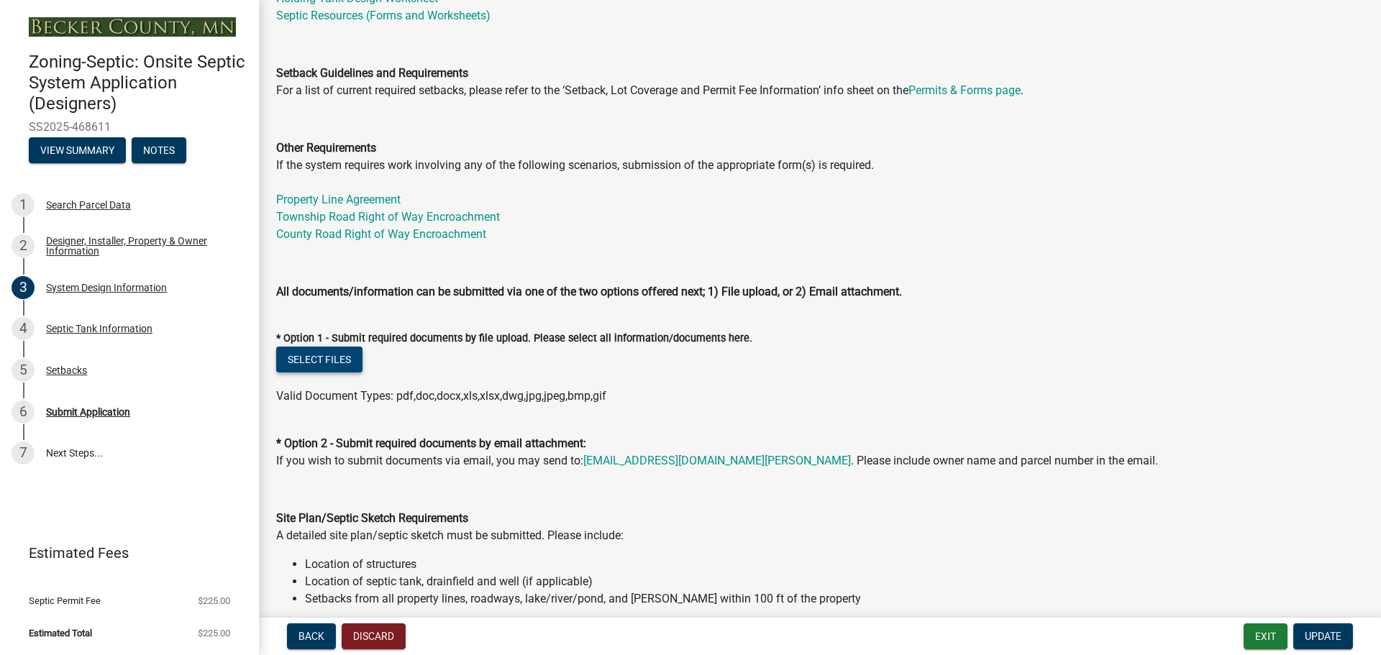  Describe the element at coordinates (65, 601) in the screenshot. I see `span: Septic Permit Fee` at that location.